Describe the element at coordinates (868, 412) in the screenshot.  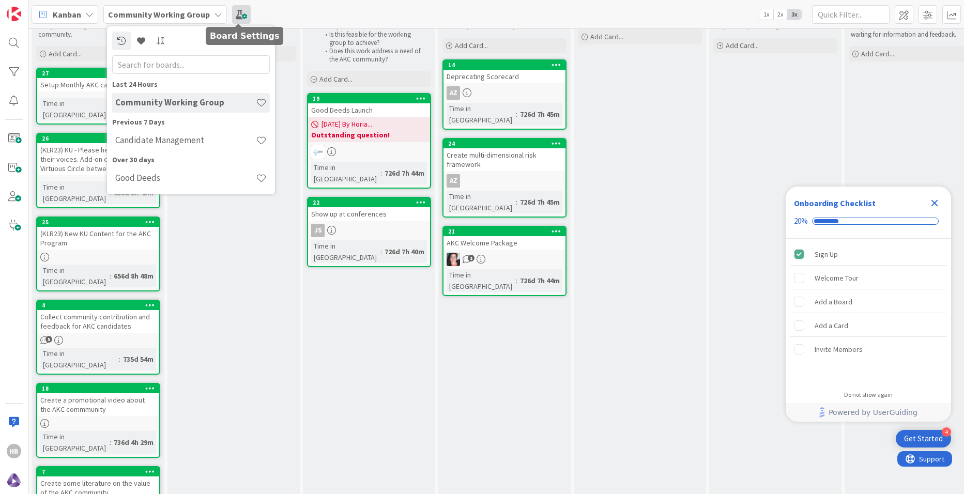
I see `a: Powered by UserGuiding` at that location.